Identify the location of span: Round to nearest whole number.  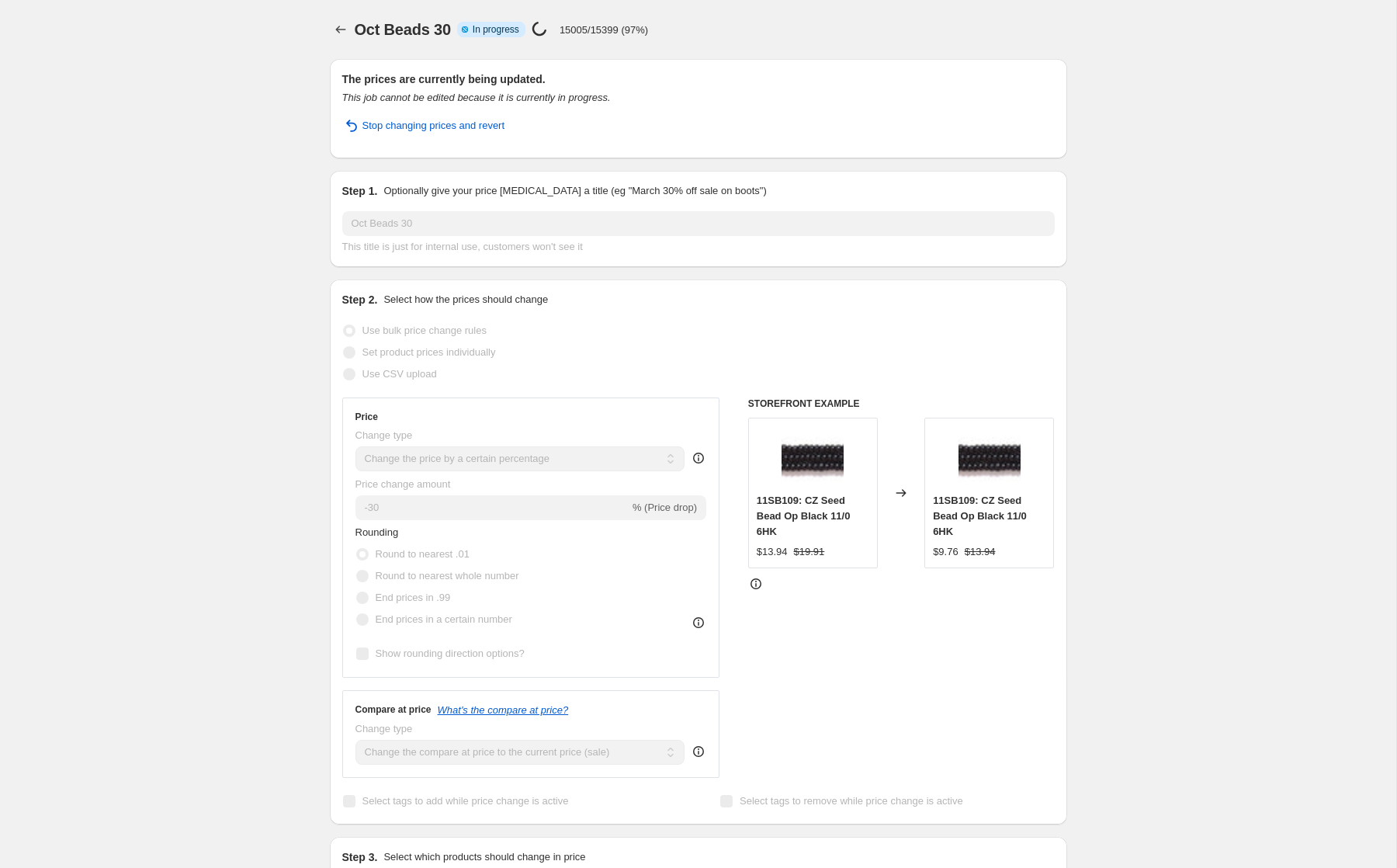
(447, 575).